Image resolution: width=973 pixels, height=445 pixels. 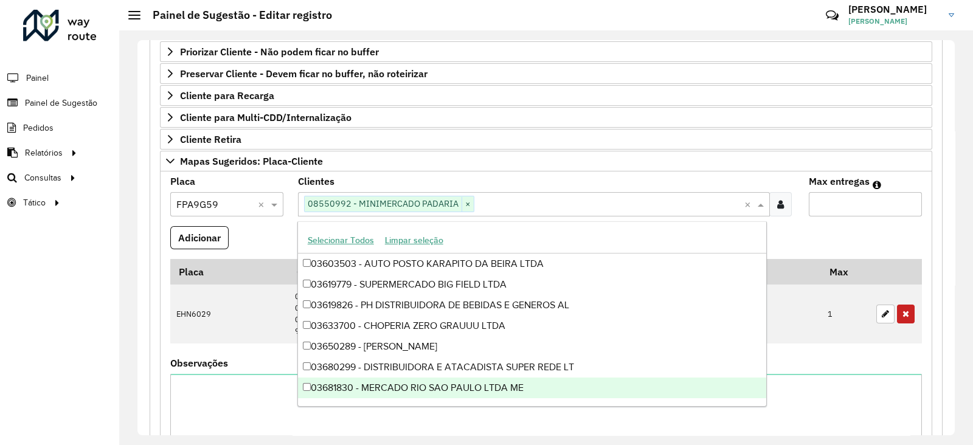 What do you see at coordinates (877, 185) in the screenshot?
I see `em: Máximo de clientes que serão colocados na mesma rota com os clientes informados` at bounding box center [877, 185].